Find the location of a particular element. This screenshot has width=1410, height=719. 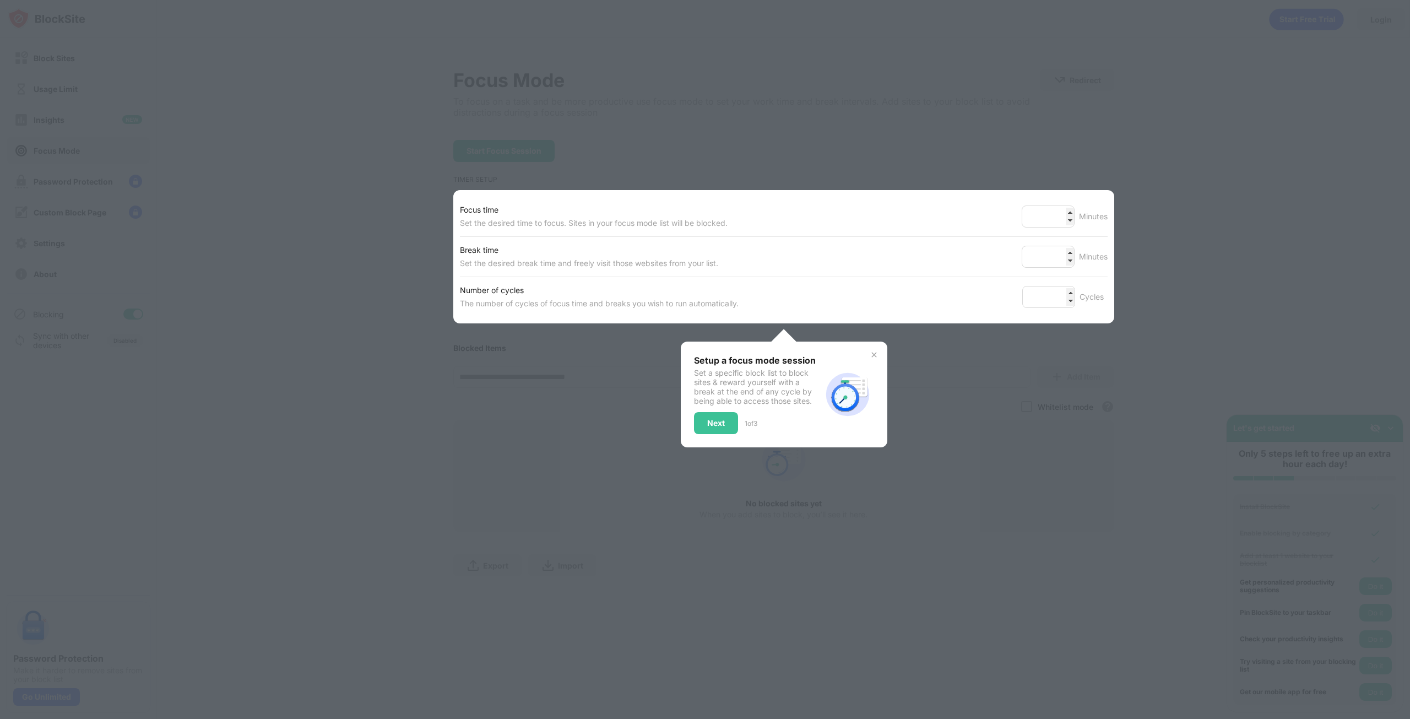

div: Next is located at coordinates (716, 423).